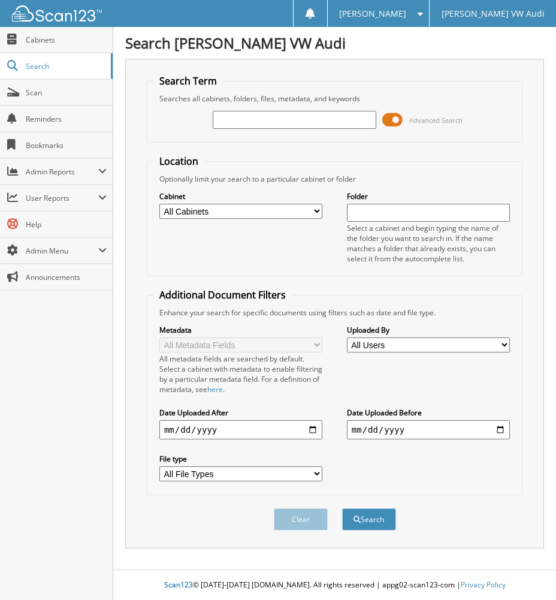 This screenshot has height=600, width=556. Describe the element at coordinates (65, 66) in the screenshot. I see `span: Search` at that location.